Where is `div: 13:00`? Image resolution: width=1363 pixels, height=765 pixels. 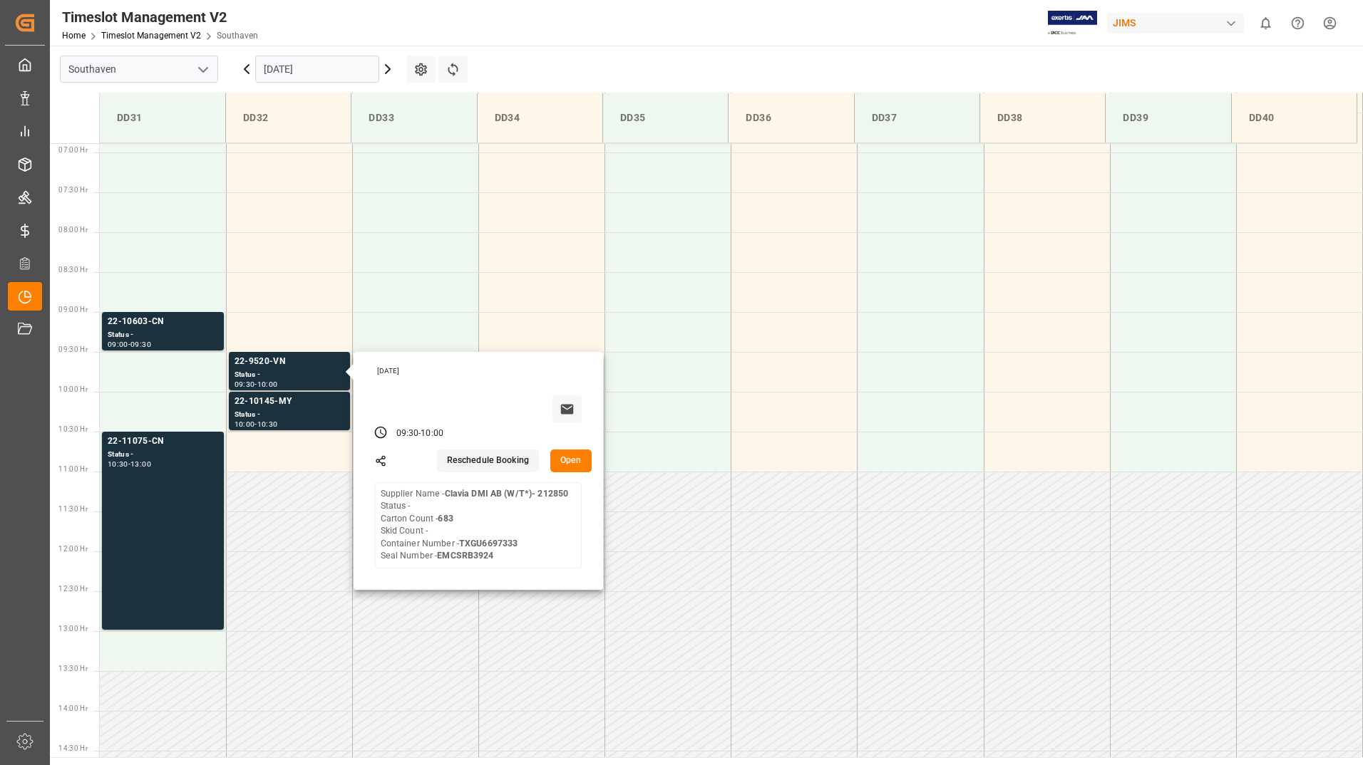 div: 13:00 is located at coordinates (140, 464).